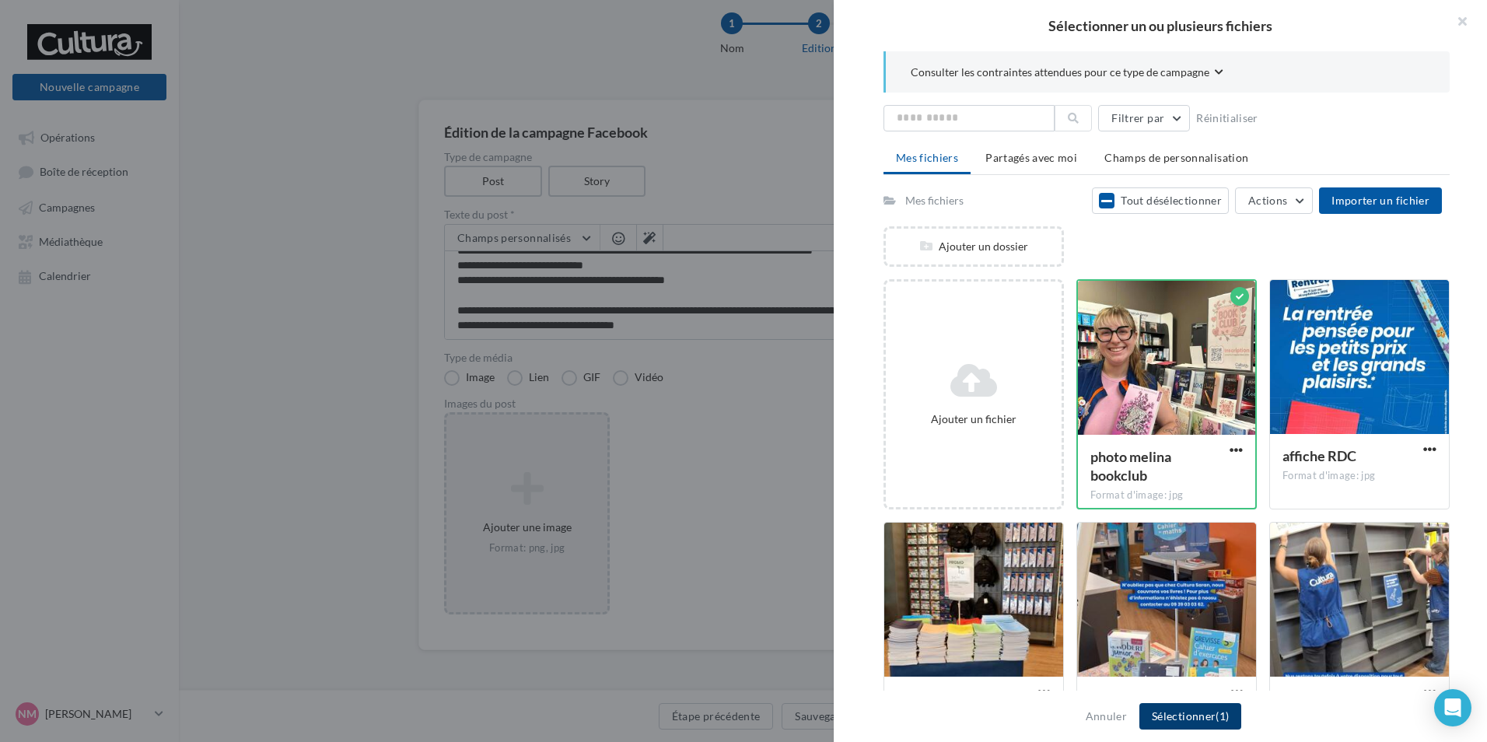 This screenshot has width=1487, height=742. Describe the element at coordinates (974, 419) in the screenshot. I see `div: Ajouter un fichier` at that location.